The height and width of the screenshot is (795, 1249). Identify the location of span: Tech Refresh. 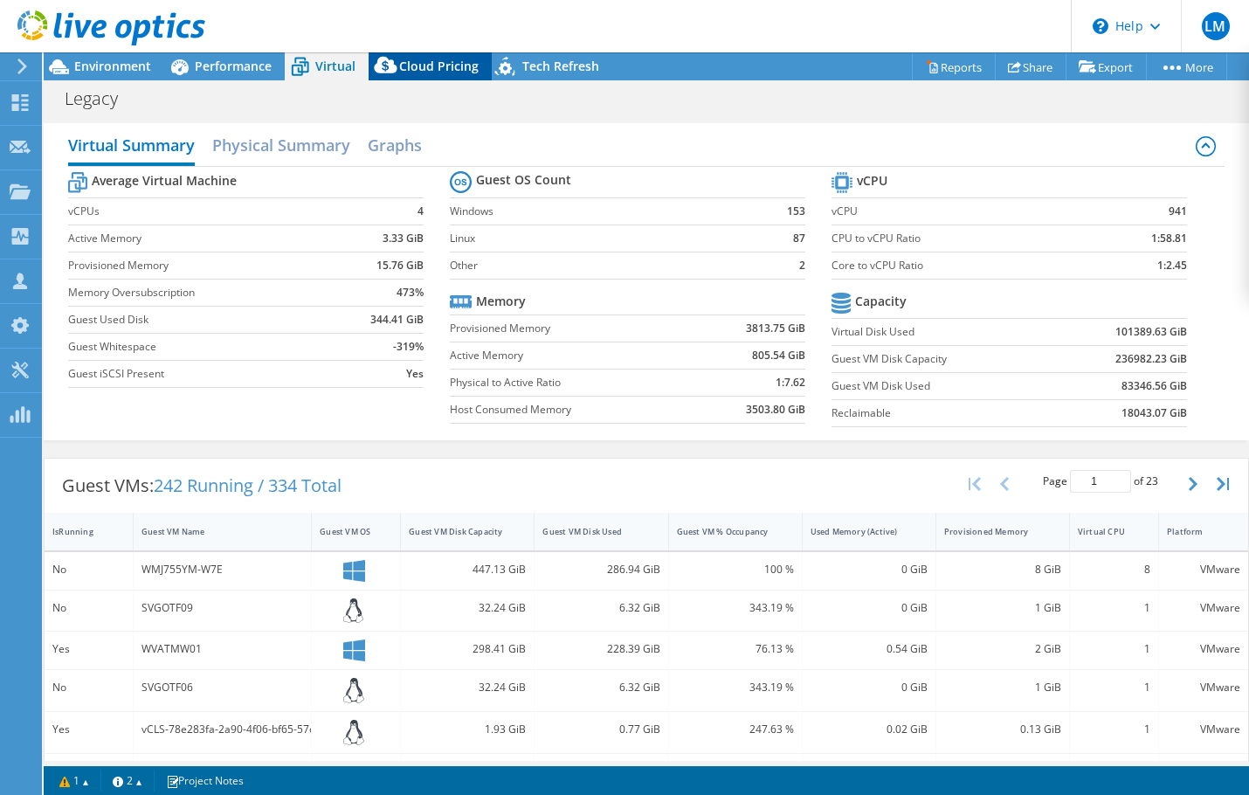
(561, 65).